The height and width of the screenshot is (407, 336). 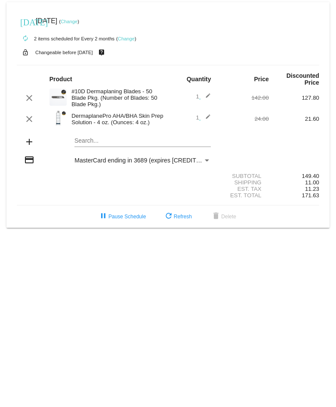 I want to click on div: 21.60, so click(x=294, y=119).